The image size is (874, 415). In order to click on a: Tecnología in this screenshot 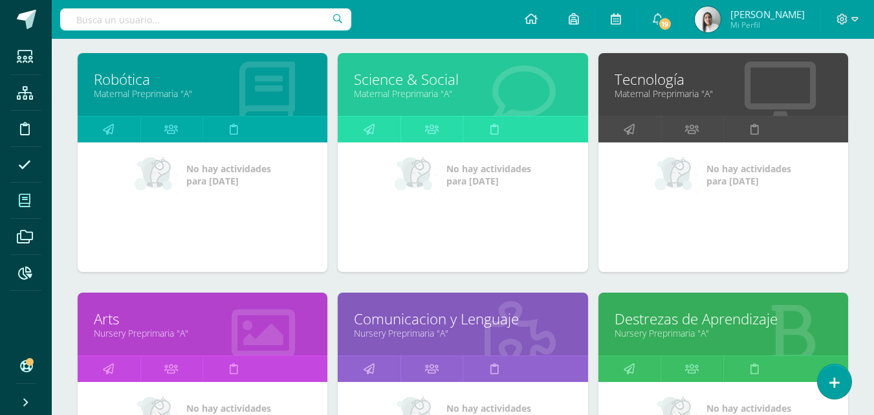, I will do `click(724, 79)`.